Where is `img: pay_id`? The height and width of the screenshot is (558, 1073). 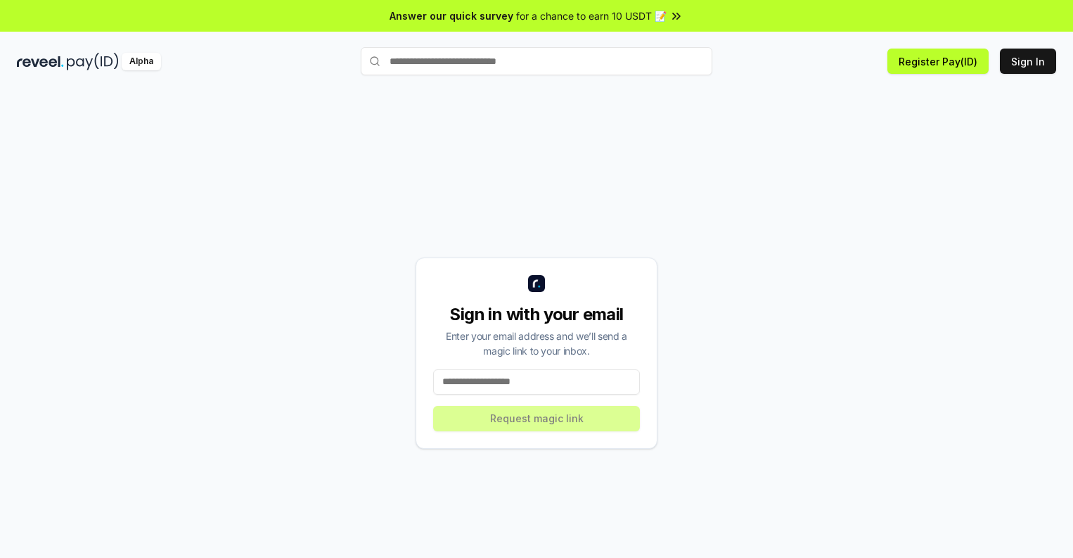 img: pay_id is located at coordinates (93, 61).